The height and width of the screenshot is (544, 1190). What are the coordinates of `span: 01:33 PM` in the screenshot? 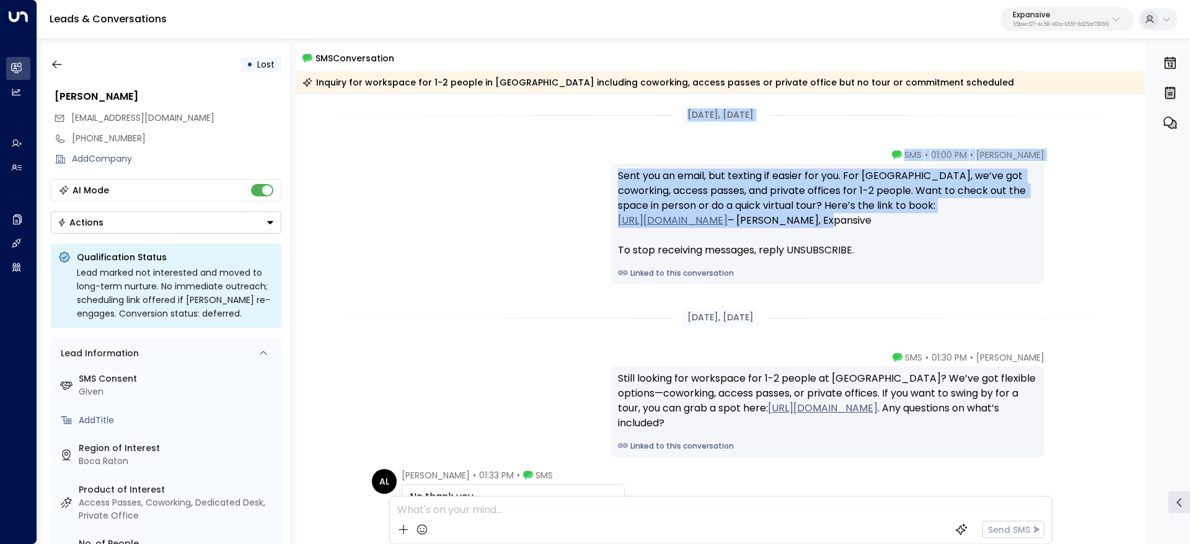 It's located at (497, 476).